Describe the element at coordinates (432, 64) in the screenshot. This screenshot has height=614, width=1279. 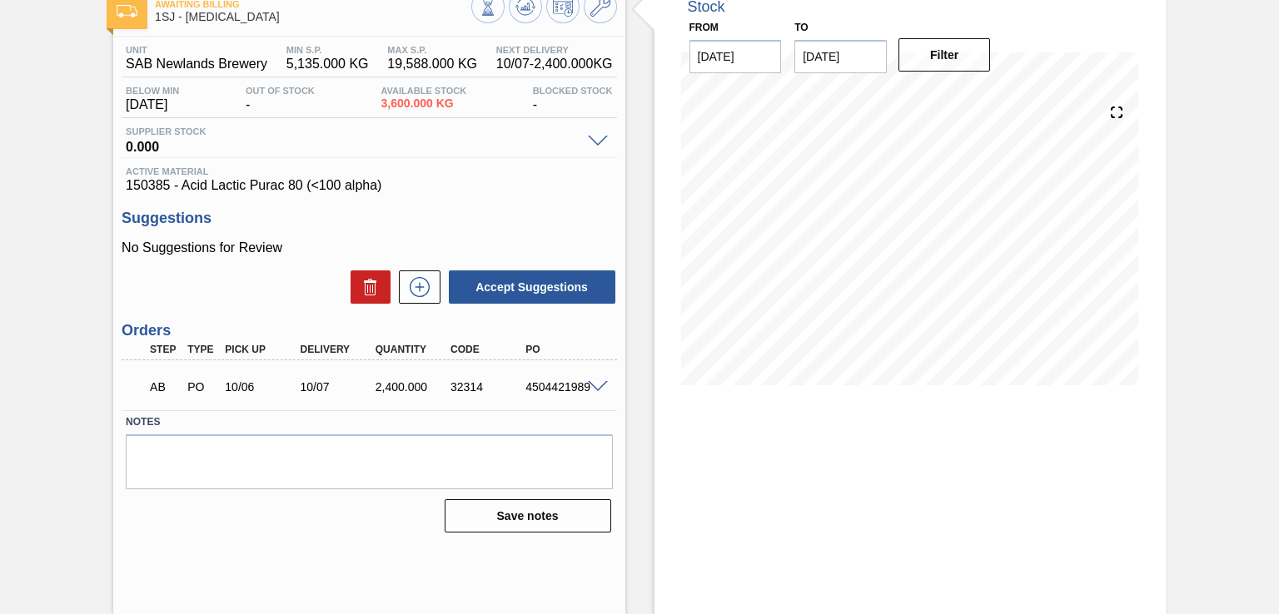
I see `span: 19,588.000 KG` at that location.